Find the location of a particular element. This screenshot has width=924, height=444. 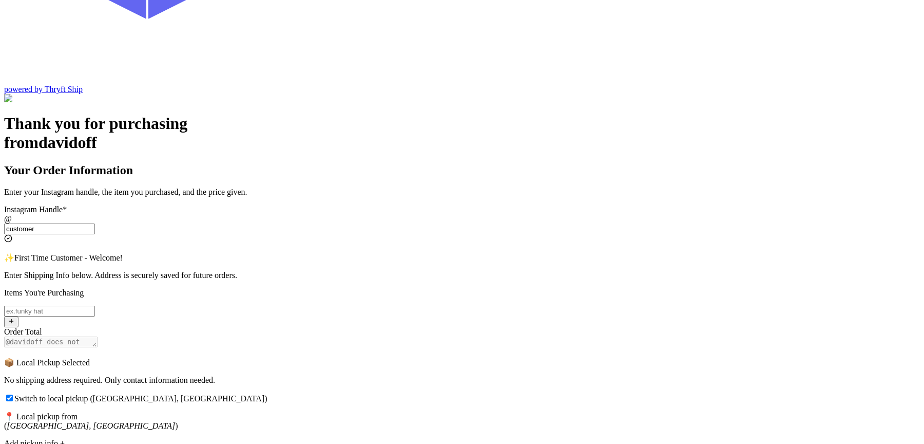

p: Items You're Purchasing is located at coordinates (462, 293).